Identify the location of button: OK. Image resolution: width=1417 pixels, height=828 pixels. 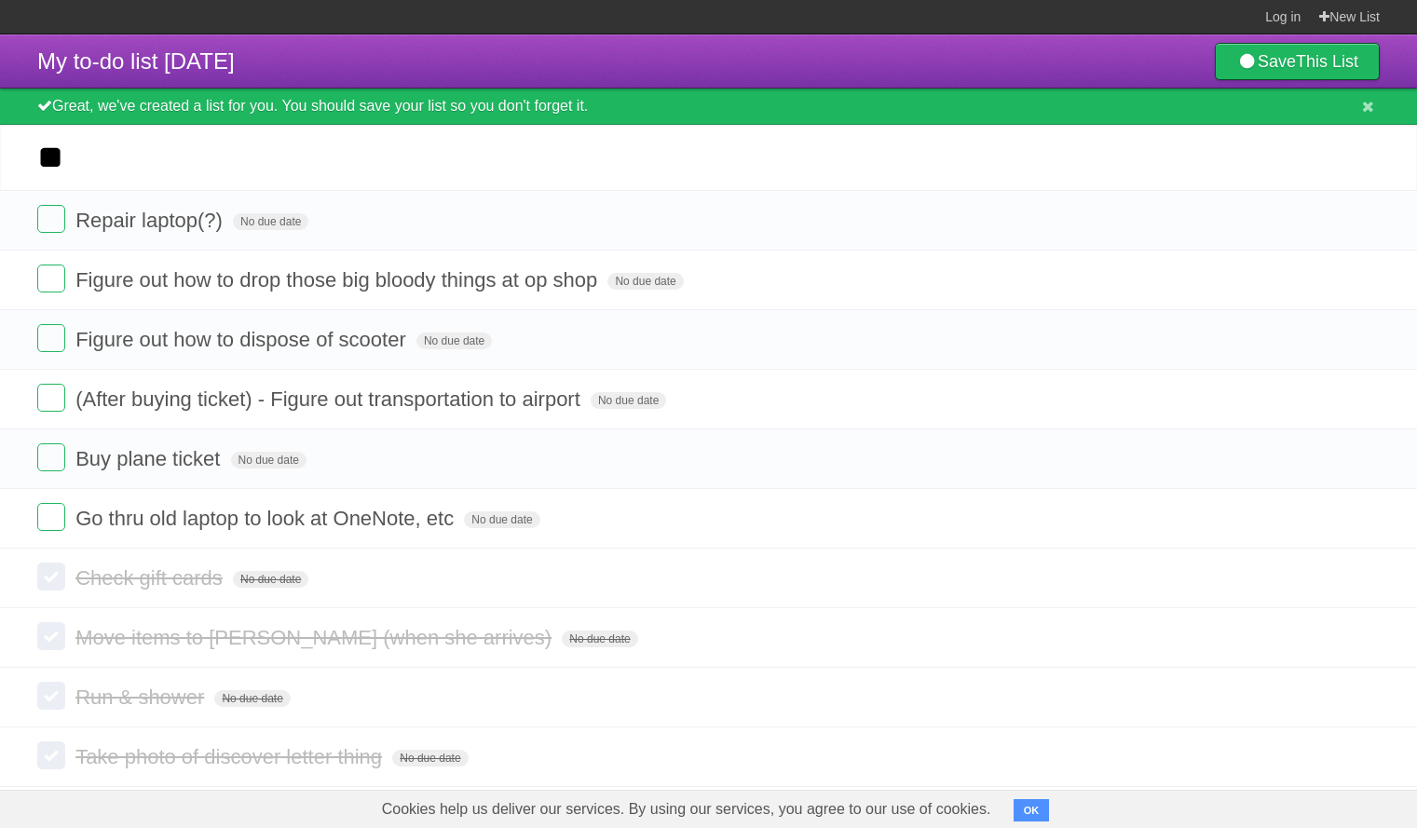
(1031, 810).